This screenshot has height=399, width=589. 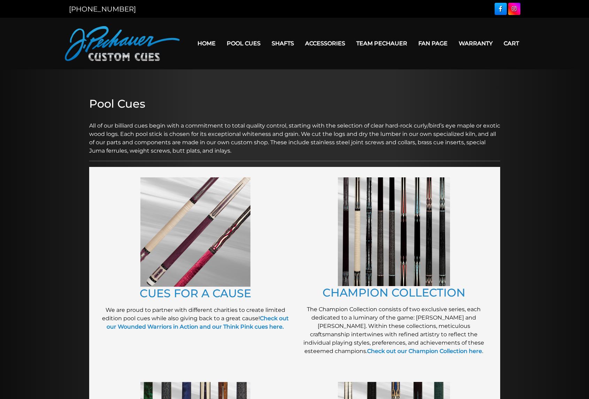 What do you see at coordinates (394, 330) in the screenshot?
I see `p: The Champion Collection consists of two exclusive series, each dedicated to a luminary of the gam...` at bounding box center [394, 330].